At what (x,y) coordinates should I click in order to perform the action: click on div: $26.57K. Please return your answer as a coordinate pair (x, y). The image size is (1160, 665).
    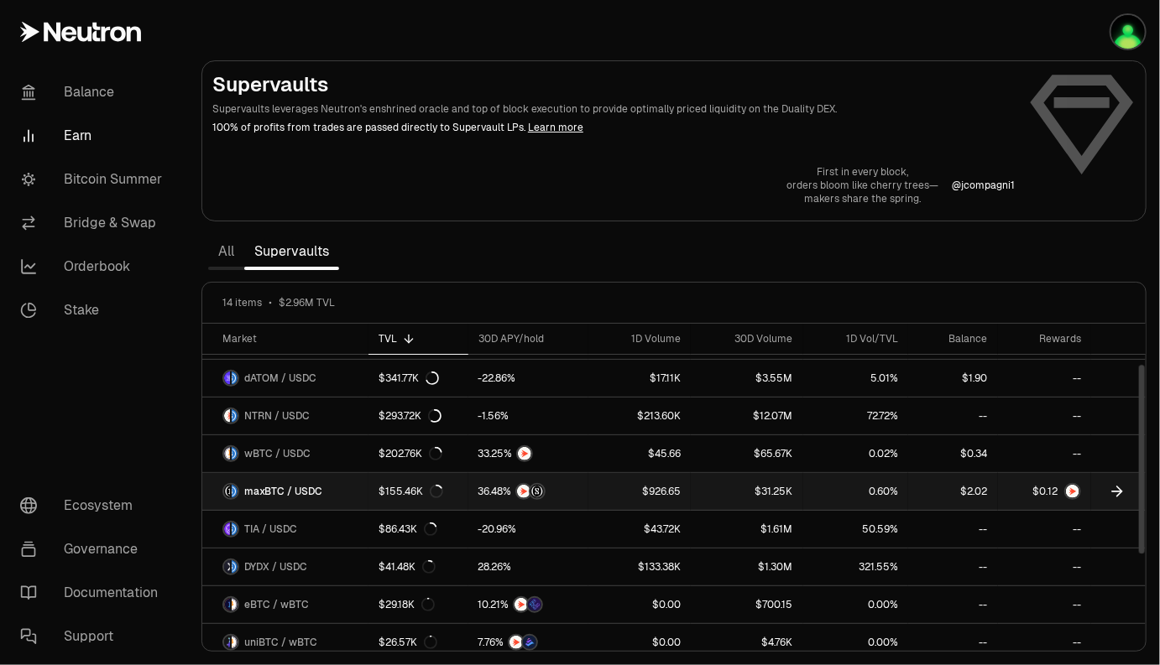
    Looking at the image, I should click on (408, 643).